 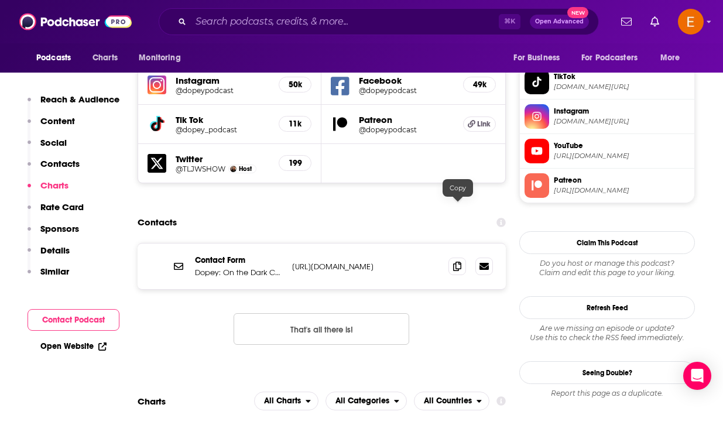 What do you see at coordinates (222, 80) in the screenshot?
I see `h5: Instagram` at bounding box center [222, 80].